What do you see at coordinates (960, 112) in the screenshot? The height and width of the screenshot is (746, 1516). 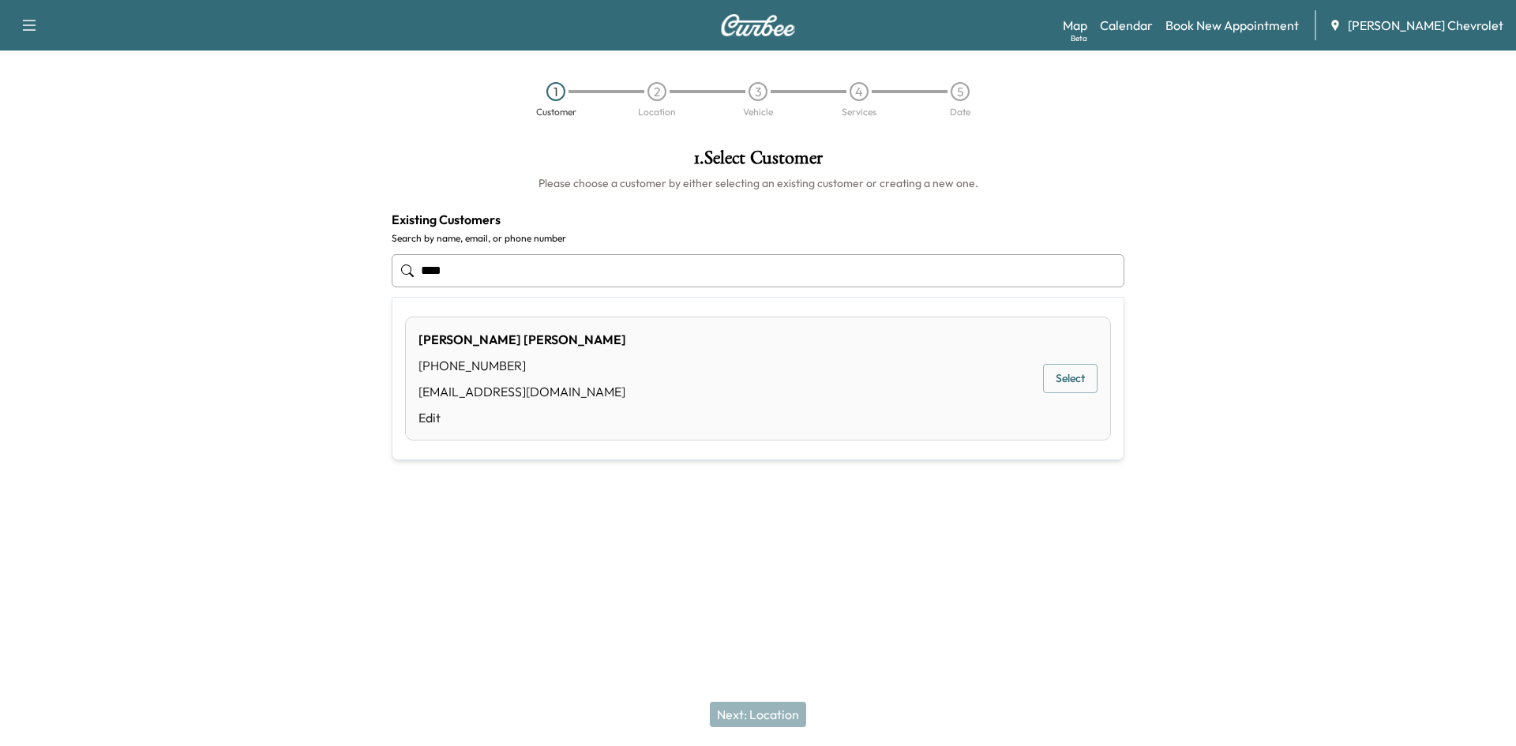 I see `div: Date` at bounding box center [960, 112].